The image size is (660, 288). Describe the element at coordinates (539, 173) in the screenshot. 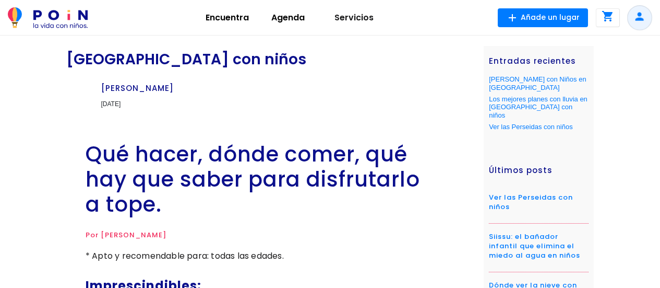

I see `h4: Últimos posts` at that location.